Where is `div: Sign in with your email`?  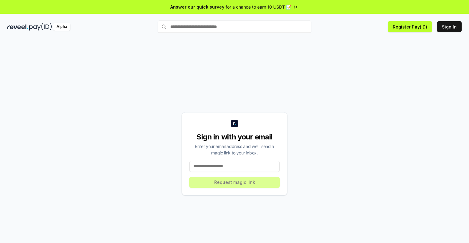
div: Sign in with your email is located at coordinates (234, 137).